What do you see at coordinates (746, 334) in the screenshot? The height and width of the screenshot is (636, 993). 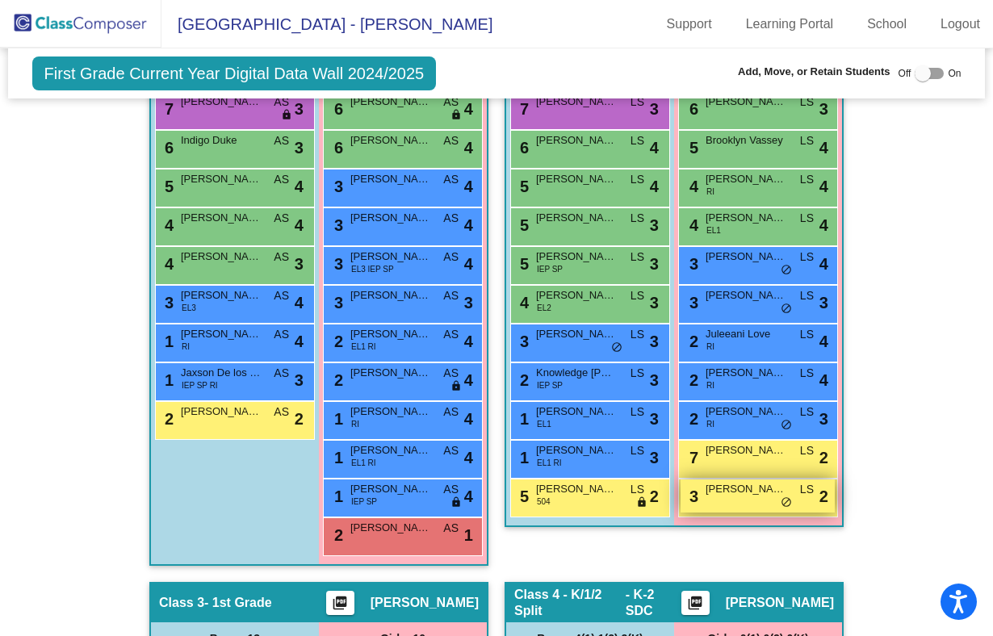 I see `span: Juleeani Love` at bounding box center [746, 334].